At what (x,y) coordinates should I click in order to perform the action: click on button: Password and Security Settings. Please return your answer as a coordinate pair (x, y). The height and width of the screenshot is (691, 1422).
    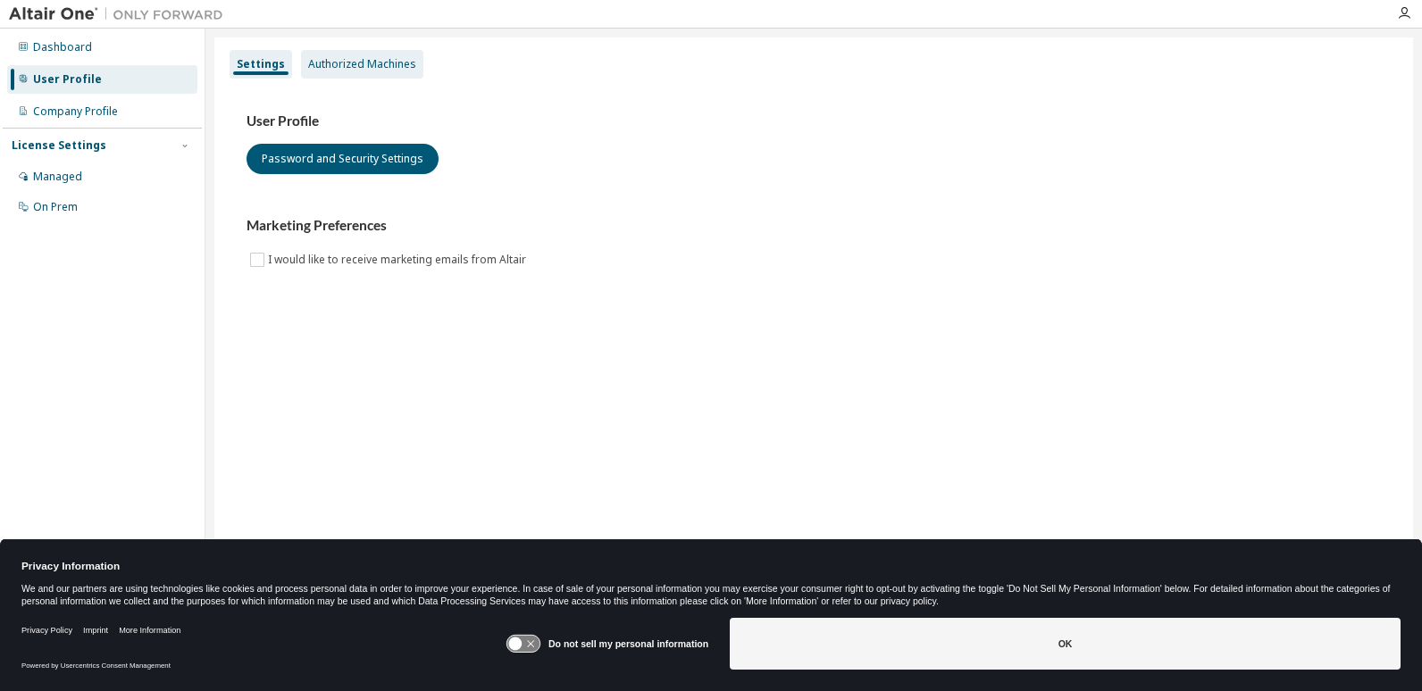
    Looking at the image, I should click on (342, 159).